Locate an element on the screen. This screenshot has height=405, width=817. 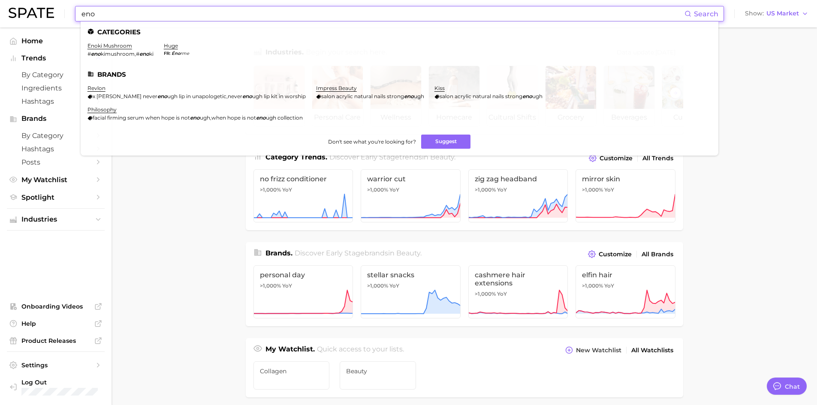
img: SPATE is located at coordinates (31, 13).